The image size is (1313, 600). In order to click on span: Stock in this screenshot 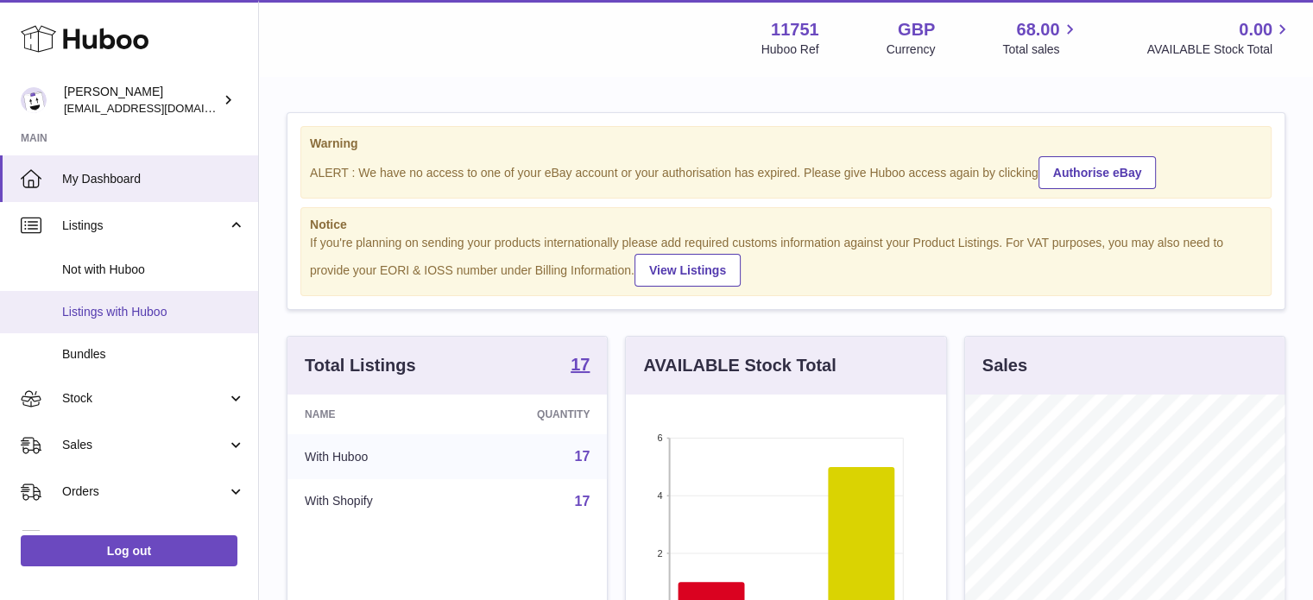, I will do `click(144, 398)`.